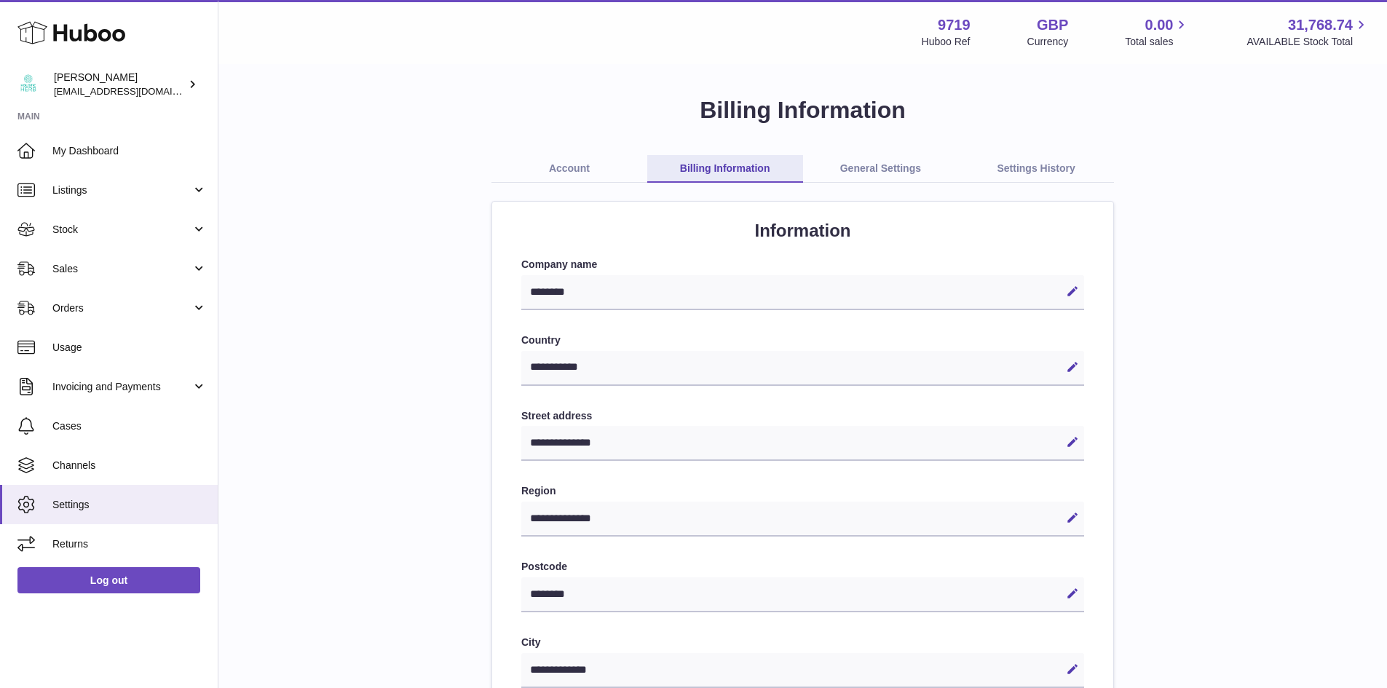  Describe the element at coordinates (1052, 25) in the screenshot. I see `strong: GBP` at that location.